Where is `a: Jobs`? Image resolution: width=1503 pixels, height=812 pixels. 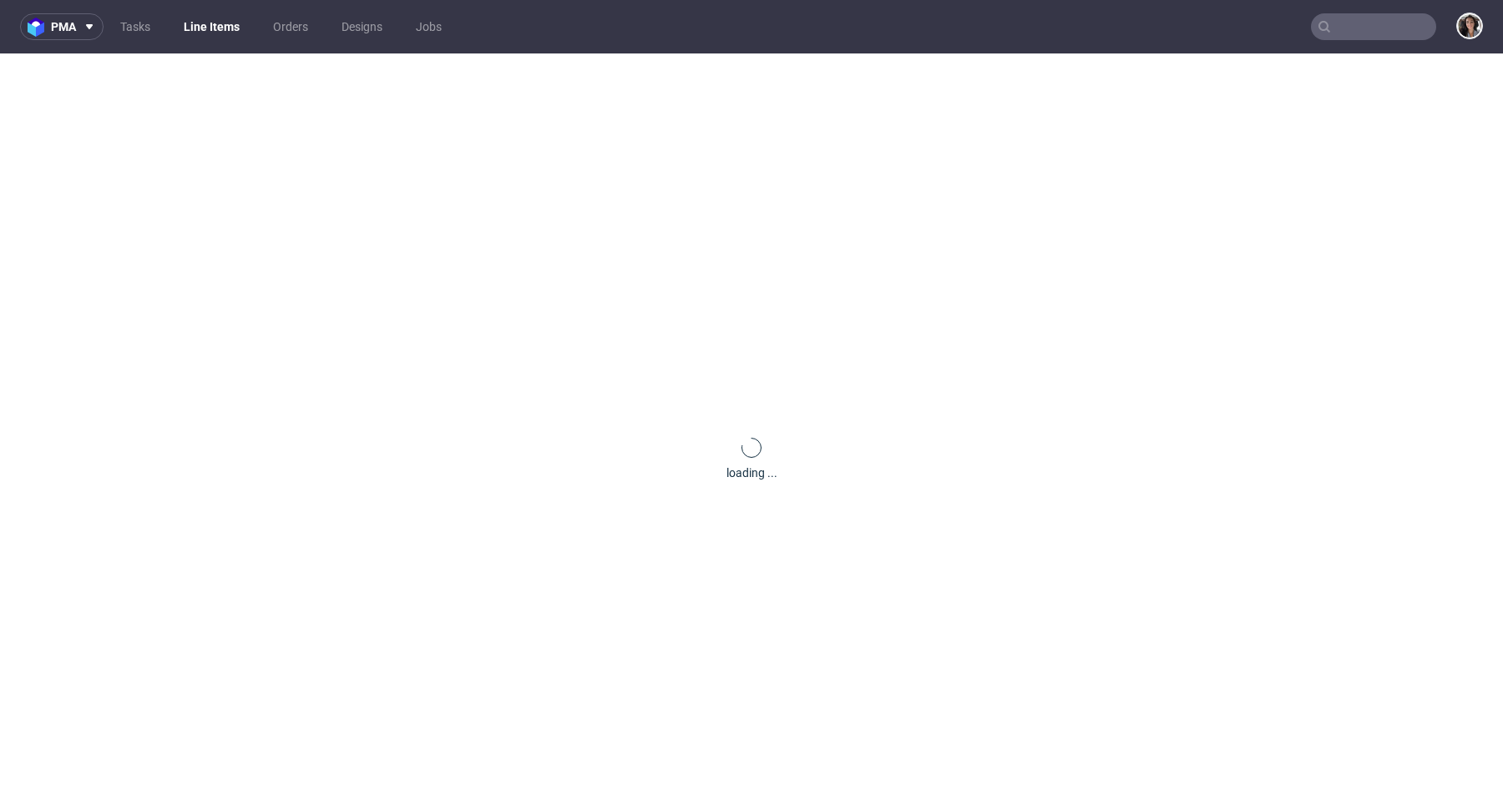
a: Jobs is located at coordinates (429, 27).